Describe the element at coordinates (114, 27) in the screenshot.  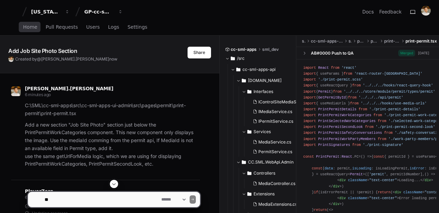
I see `span: Logs` at that location.